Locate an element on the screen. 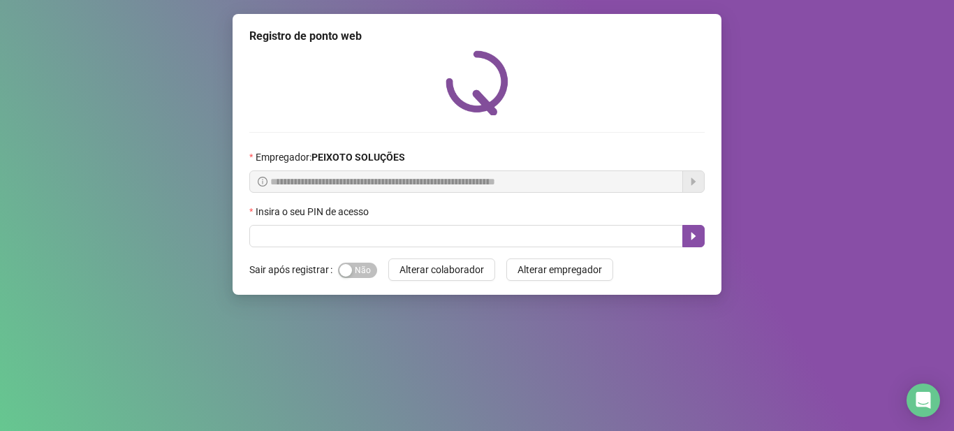 Image resolution: width=954 pixels, height=431 pixels. span: info-circle is located at coordinates (263, 182).